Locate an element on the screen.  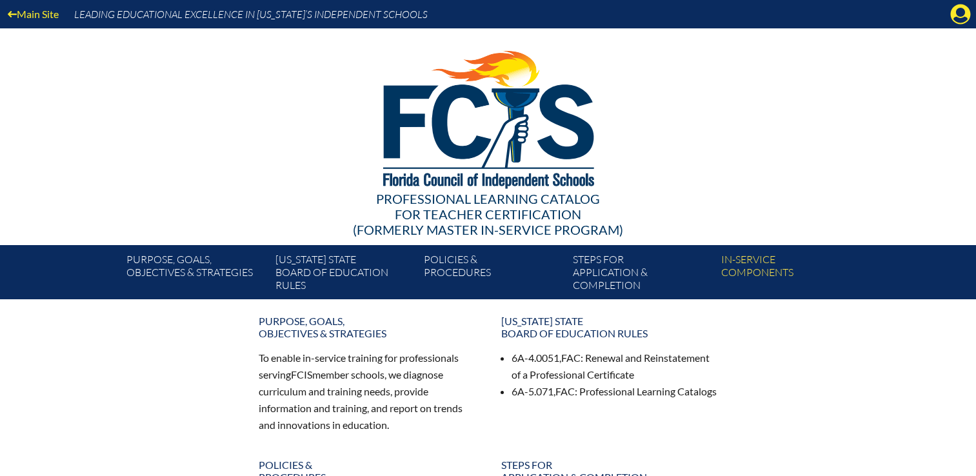
div: Professional Learning Catalog (formerly Master In-service Program) is located at coordinates (488, 214).